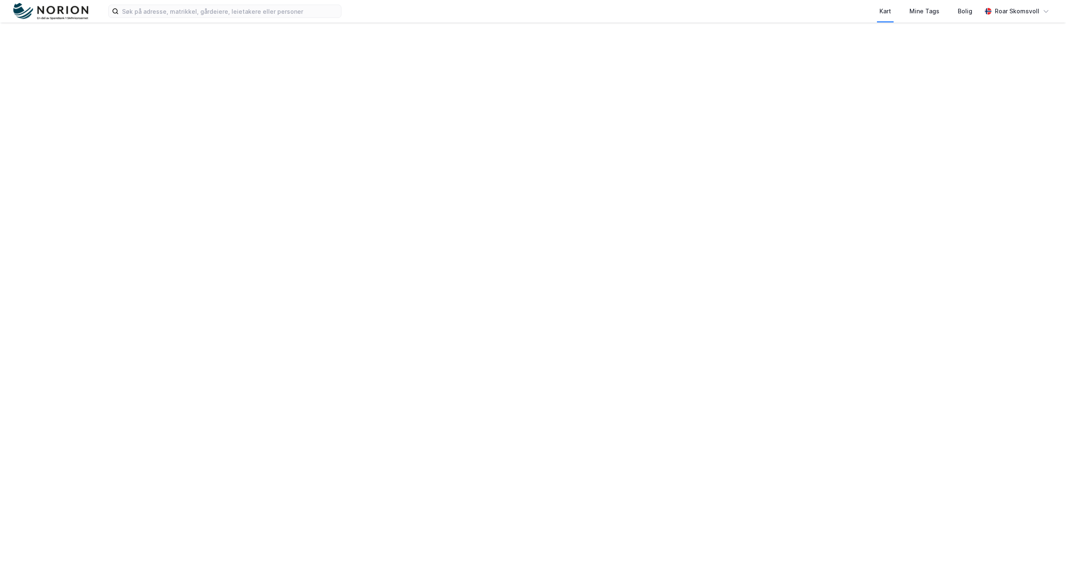 Image resolution: width=1066 pixels, height=577 pixels. What do you see at coordinates (1016, 11) in the screenshot?
I see `div: Roar Skomsvoll` at bounding box center [1016, 11].